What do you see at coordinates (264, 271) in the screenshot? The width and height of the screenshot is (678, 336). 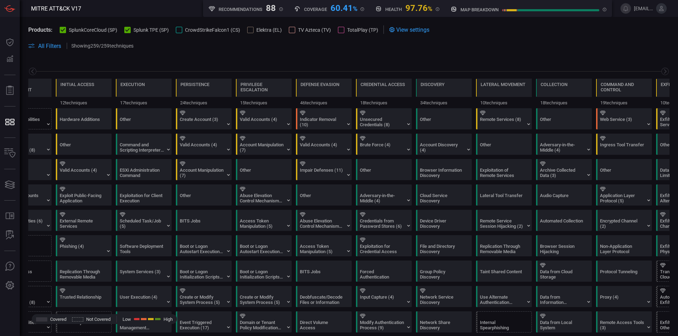 I see `div: T1037: Boot or Logon Initialization Scripts` at bounding box center [264, 271].